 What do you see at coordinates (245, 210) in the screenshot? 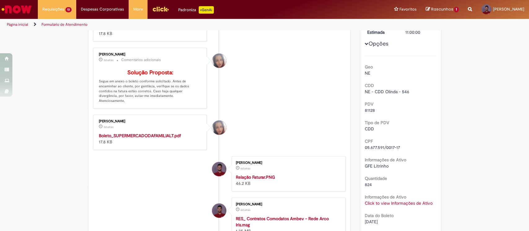
I see `time: 22/08/2025 11:57:52` at bounding box center [245, 210].